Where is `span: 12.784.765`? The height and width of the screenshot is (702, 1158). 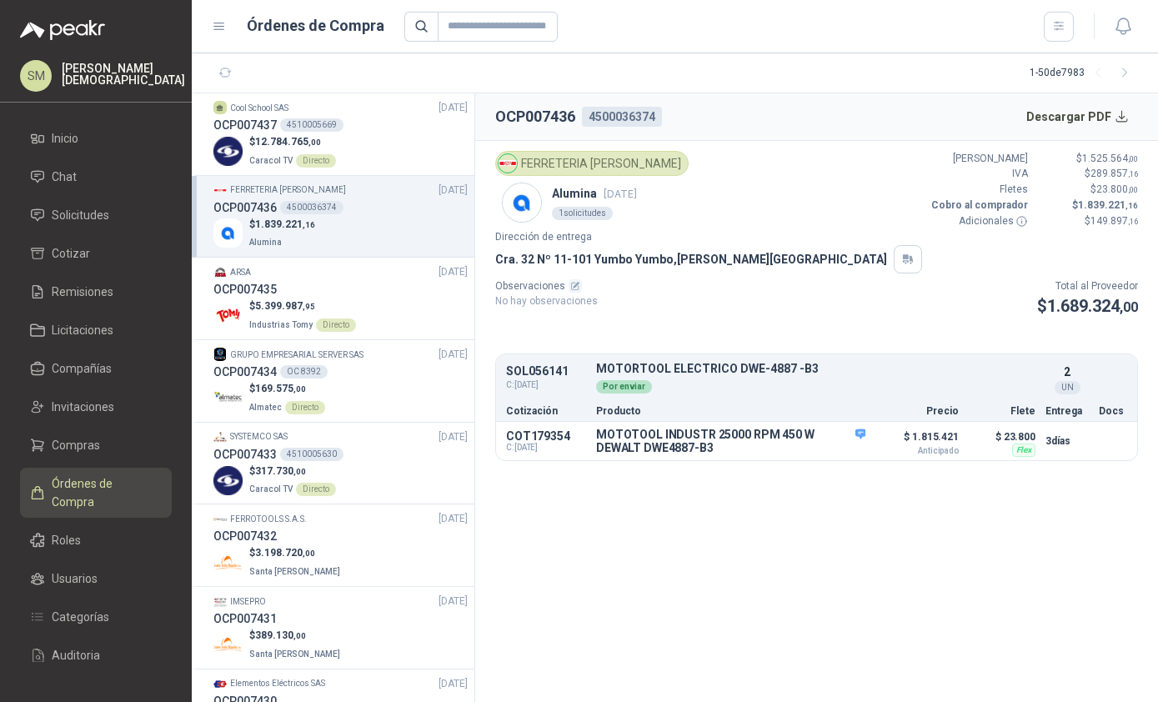
span: 12.784.765 is located at coordinates (288, 142).